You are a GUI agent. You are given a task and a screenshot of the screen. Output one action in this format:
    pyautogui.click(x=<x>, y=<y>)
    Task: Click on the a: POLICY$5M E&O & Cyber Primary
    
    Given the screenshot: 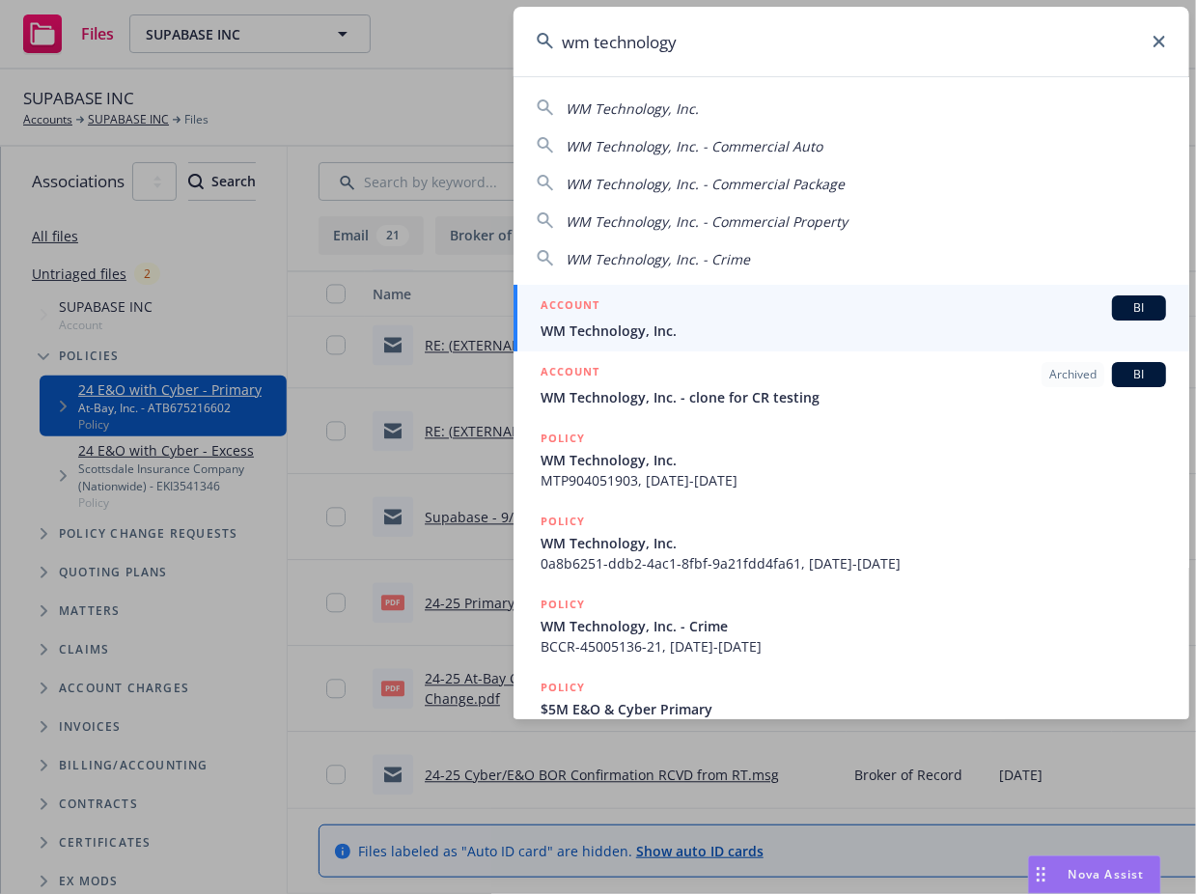 What is the action you would take?
    pyautogui.click(x=852, y=709)
    